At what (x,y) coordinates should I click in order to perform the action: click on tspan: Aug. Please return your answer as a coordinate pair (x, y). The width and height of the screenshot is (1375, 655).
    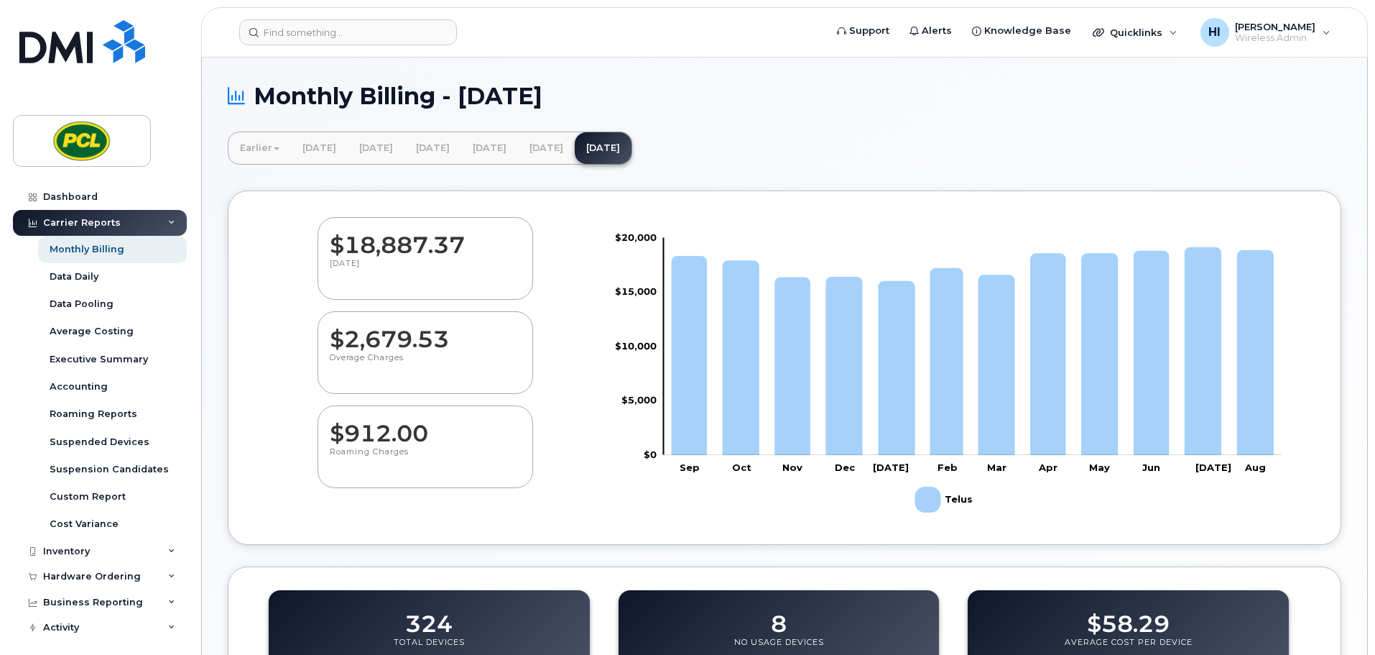
    Looking at the image, I should click on (1255, 466).